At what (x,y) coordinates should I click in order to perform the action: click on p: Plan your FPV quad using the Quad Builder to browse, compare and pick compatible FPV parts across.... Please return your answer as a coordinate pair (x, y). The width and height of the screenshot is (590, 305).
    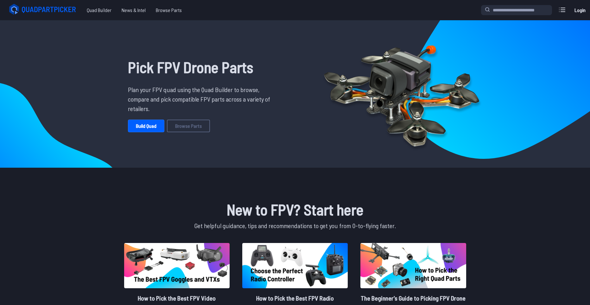
    Looking at the image, I should click on (201, 99).